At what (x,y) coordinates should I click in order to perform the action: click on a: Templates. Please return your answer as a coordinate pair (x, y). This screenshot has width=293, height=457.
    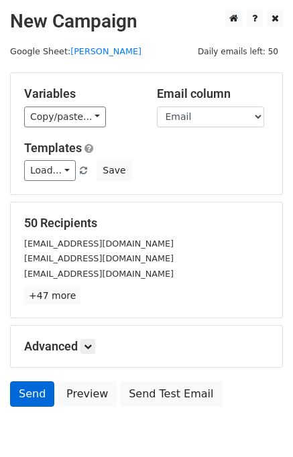
    Looking at the image, I should click on (53, 148).